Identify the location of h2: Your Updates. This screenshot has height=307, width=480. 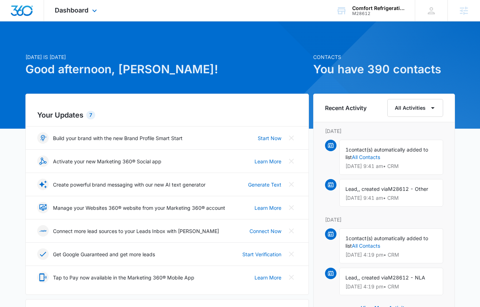
(167, 115).